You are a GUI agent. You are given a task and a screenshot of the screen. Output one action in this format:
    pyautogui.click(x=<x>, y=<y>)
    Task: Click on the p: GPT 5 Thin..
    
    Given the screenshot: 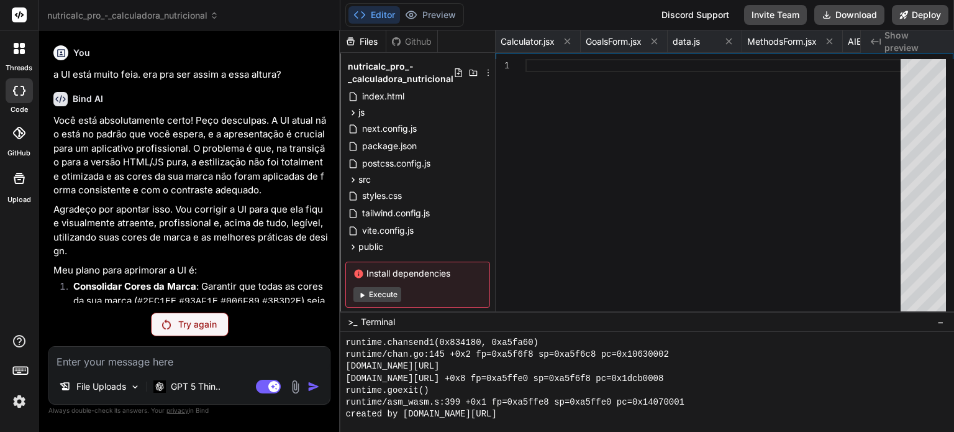 What is the action you would take?
    pyautogui.click(x=196, y=386)
    